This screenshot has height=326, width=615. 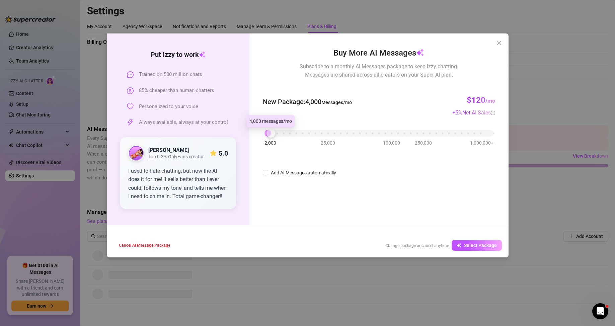 I want to click on span: New Package : 4,000, so click(x=307, y=102).